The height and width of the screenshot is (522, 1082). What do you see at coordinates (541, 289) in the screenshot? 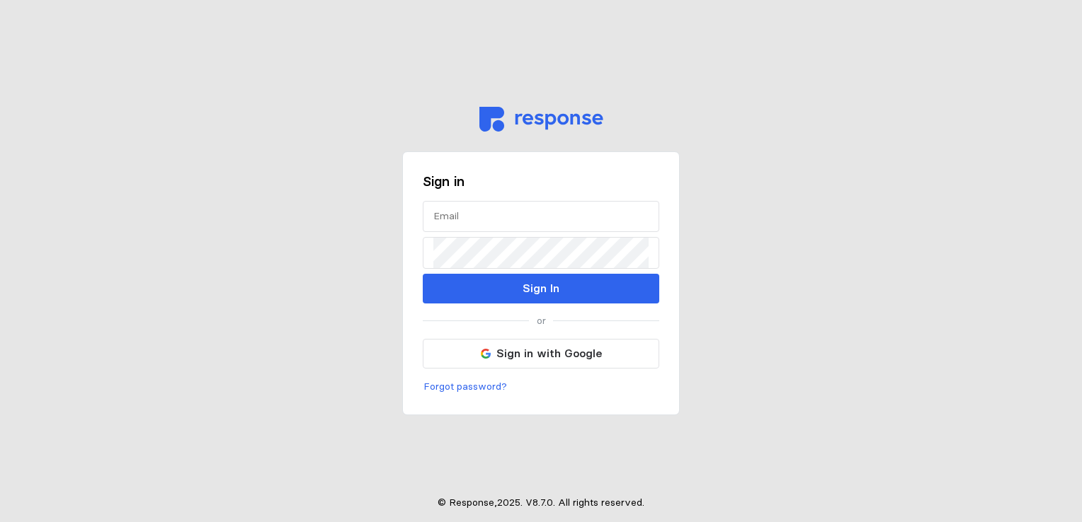
I see `button: Sign In` at bounding box center [541, 289].